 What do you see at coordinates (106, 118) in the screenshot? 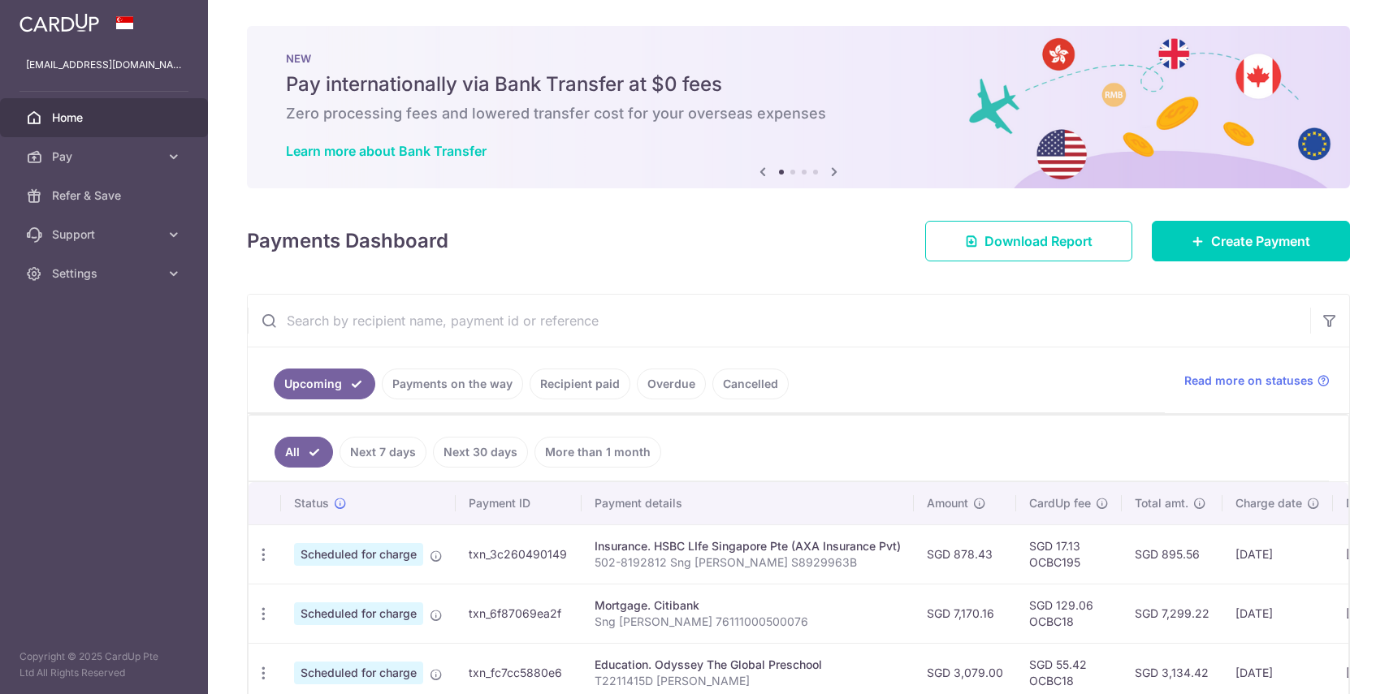
I see `span: Home` at bounding box center [106, 118].